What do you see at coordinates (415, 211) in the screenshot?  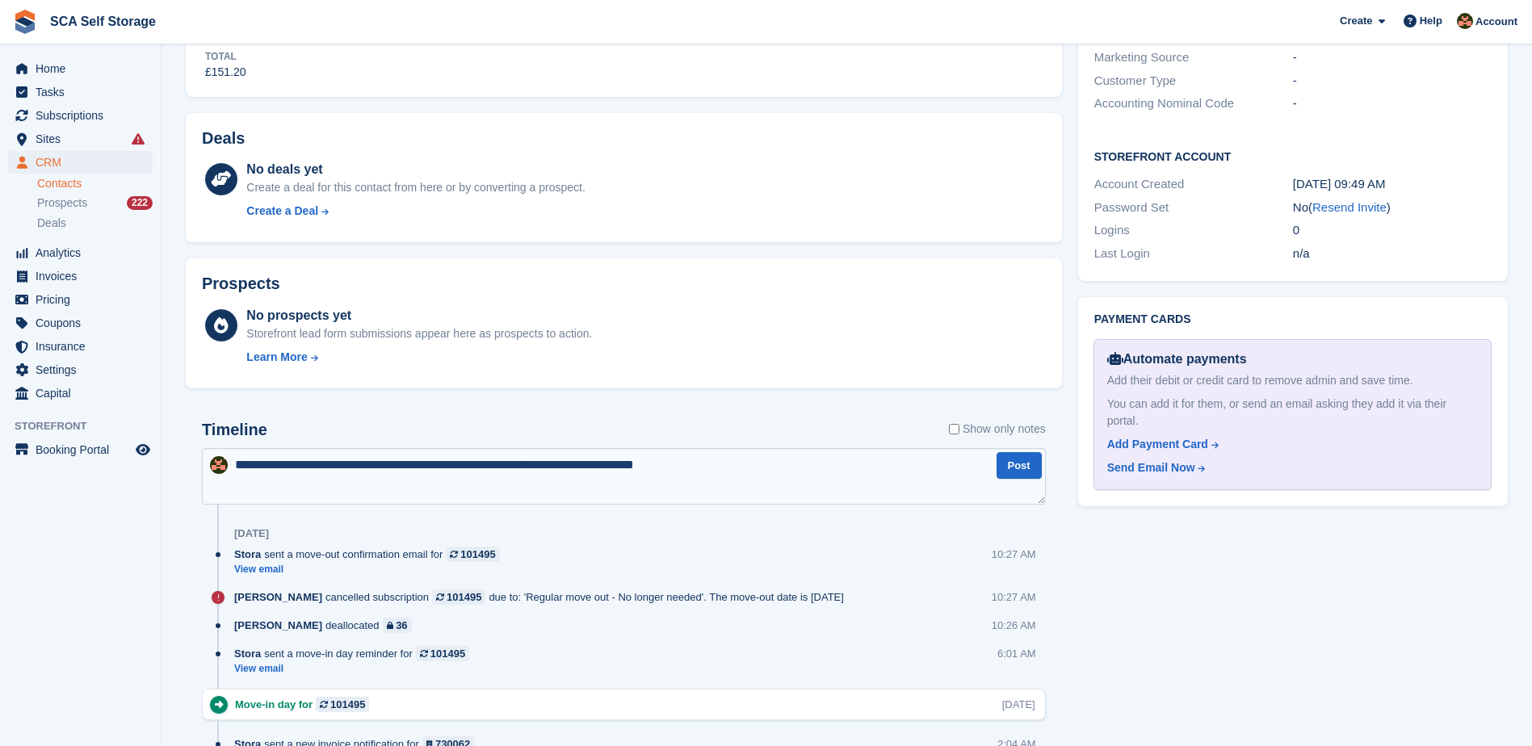 I see `a: Create a Deal` at bounding box center [415, 211].